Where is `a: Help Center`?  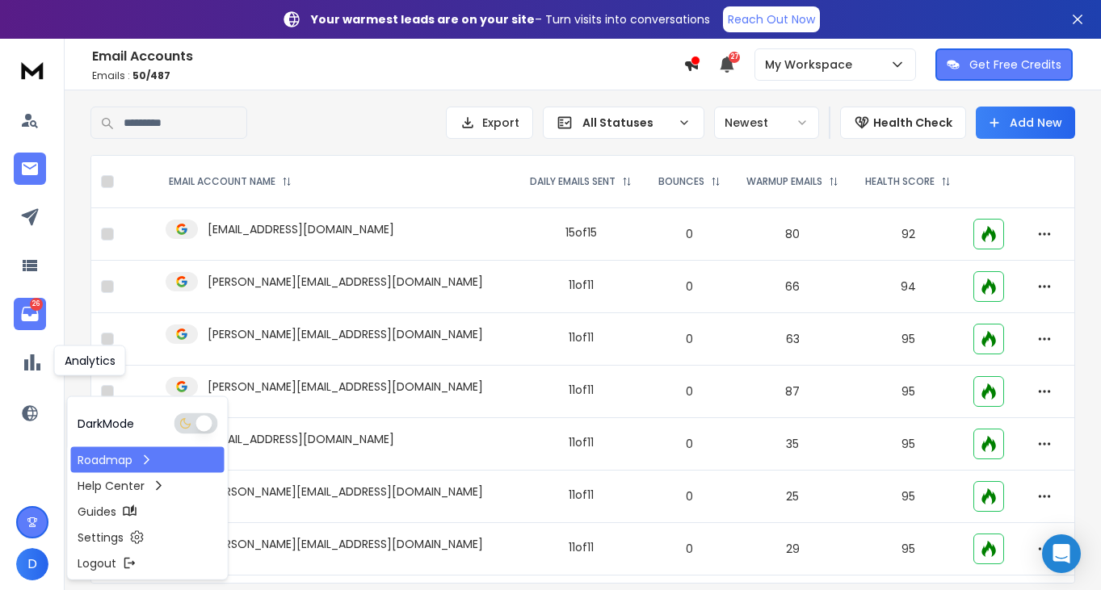
a: Help Center is located at coordinates (148, 486).